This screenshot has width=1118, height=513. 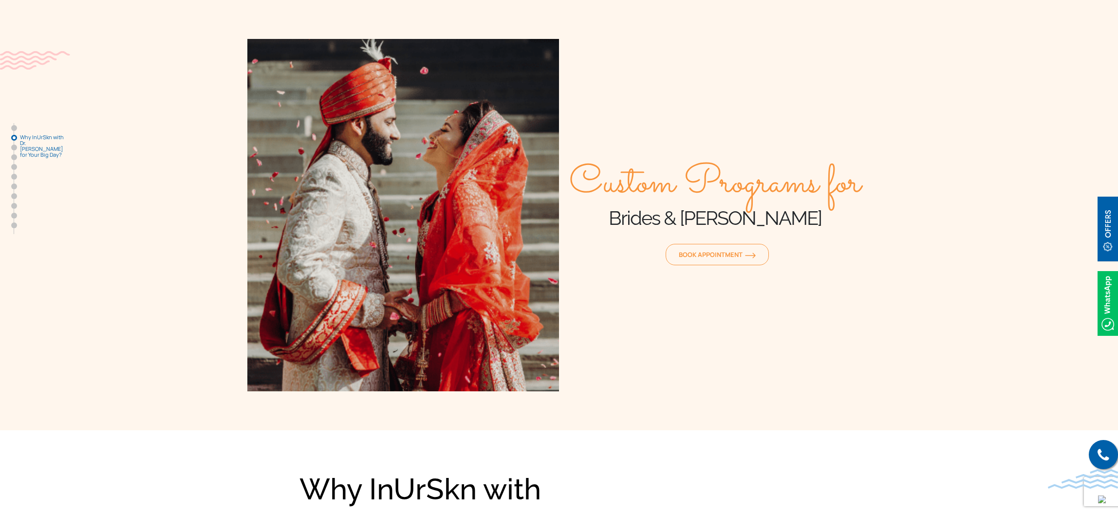 What do you see at coordinates (1108, 303) in the screenshot?
I see `img: Whatsappicon` at bounding box center [1108, 303].